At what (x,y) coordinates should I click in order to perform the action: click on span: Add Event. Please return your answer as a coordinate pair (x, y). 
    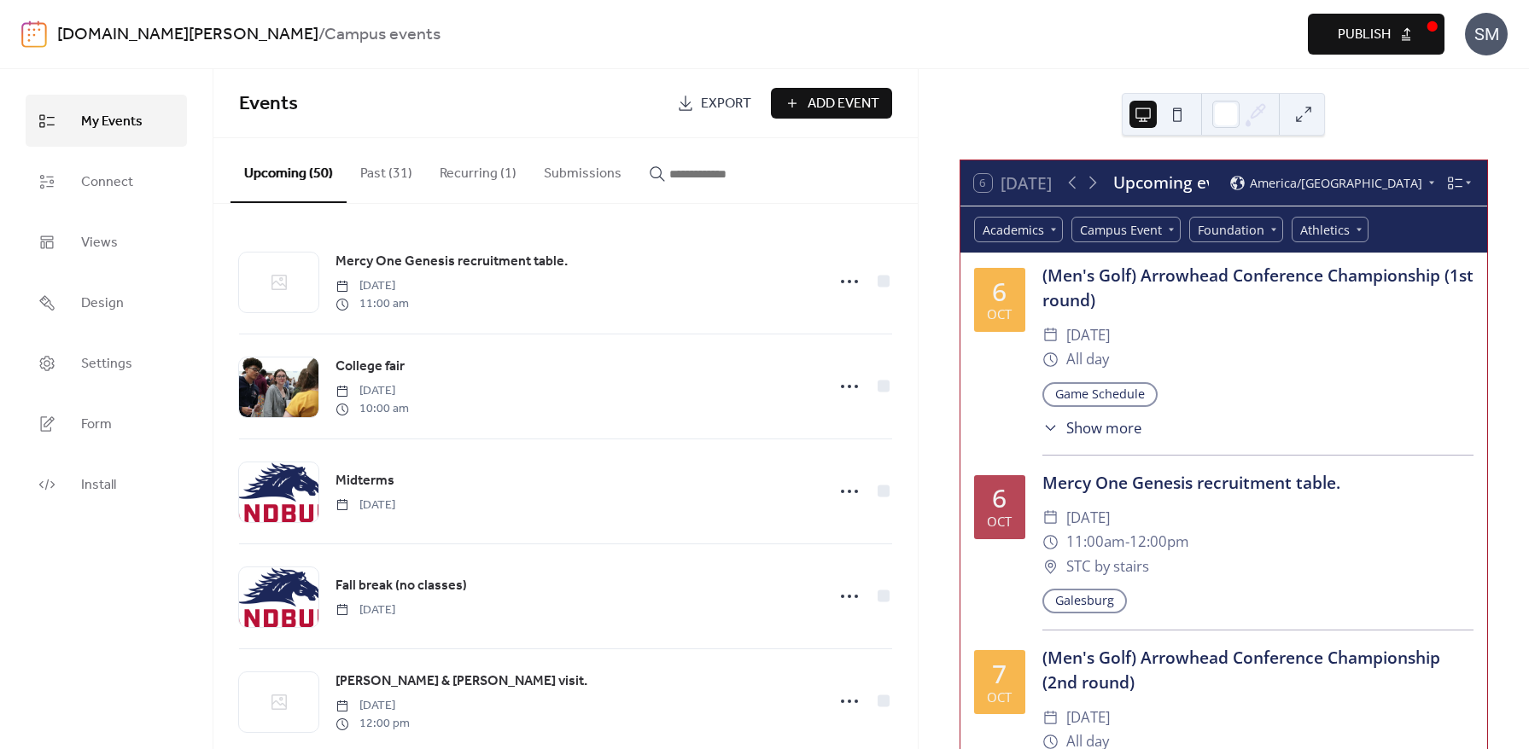
    Looking at the image, I should click on (843, 104).